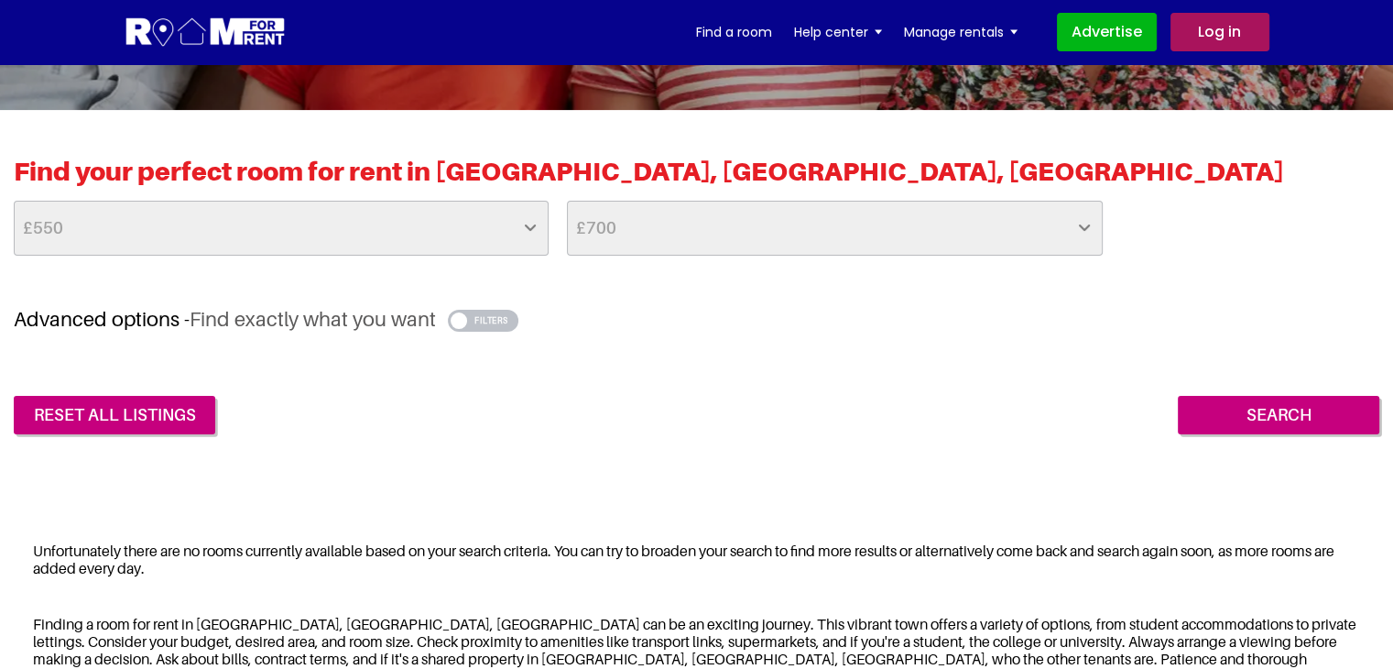  Describe the element at coordinates (734, 32) in the screenshot. I see `a: Find a room` at that location.